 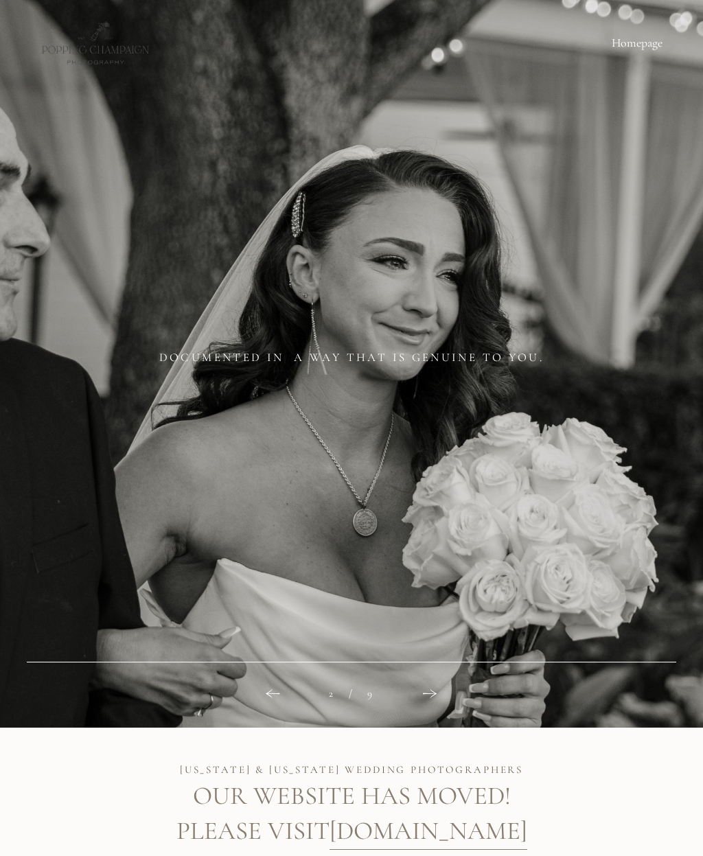 What do you see at coordinates (325, 358) in the screenshot?
I see `span: way` at bounding box center [325, 358].